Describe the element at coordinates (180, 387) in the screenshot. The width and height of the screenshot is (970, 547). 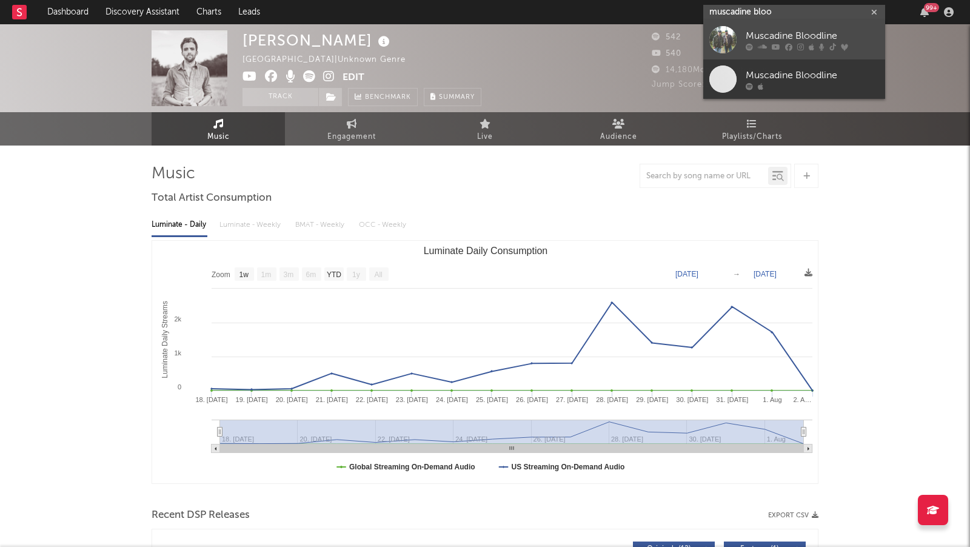
I see `text: 0` at that location.